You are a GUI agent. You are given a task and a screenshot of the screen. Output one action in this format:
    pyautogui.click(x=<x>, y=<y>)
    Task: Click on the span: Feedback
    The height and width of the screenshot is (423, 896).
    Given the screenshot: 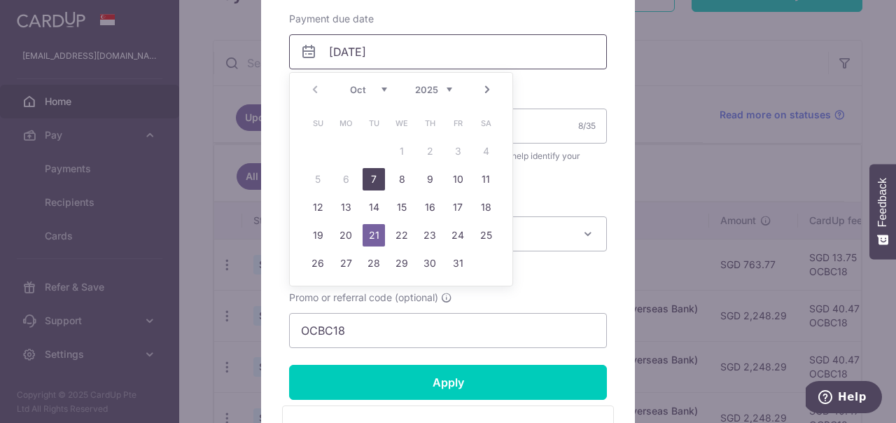 What is the action you would take?
    pyautogui.click(x=883, y=202)
    